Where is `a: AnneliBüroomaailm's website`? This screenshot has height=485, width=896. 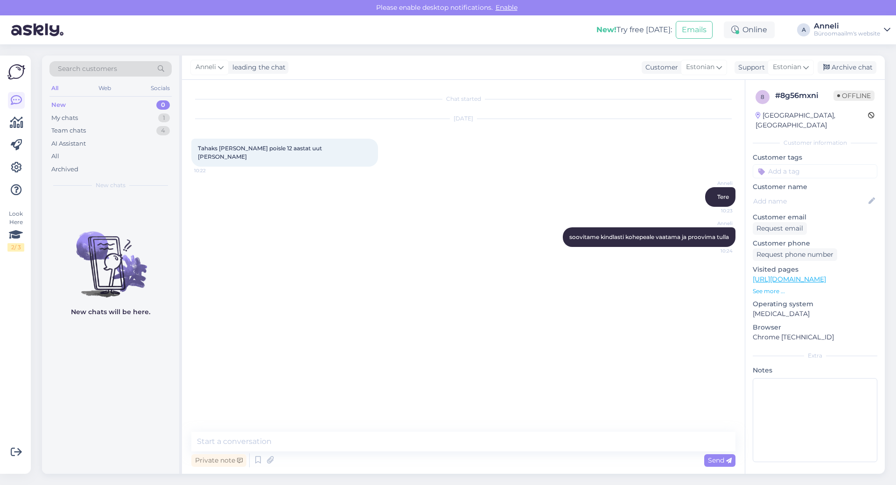
a: AnneliBüroomaailm's website is located at coordinates (852, 30).